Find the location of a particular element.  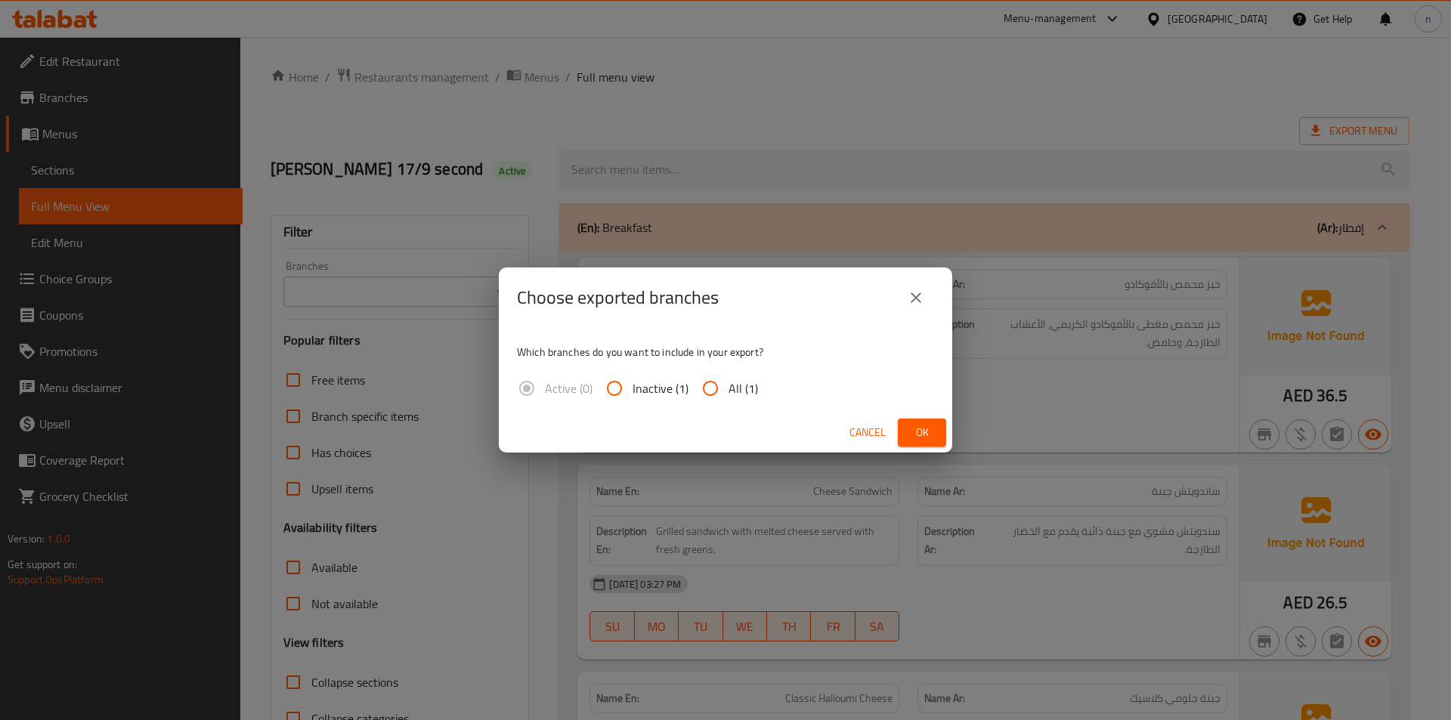

button: close is located at coordinates (916, 298).